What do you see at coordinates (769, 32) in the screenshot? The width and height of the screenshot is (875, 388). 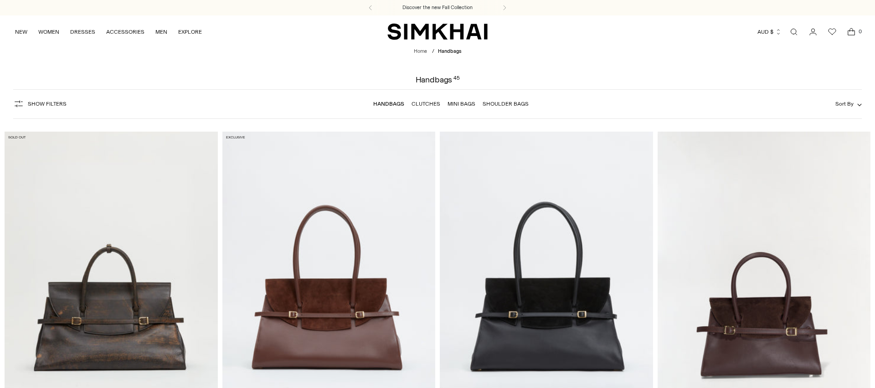 I see `button: AUD $` at bounding box center [769, 32].